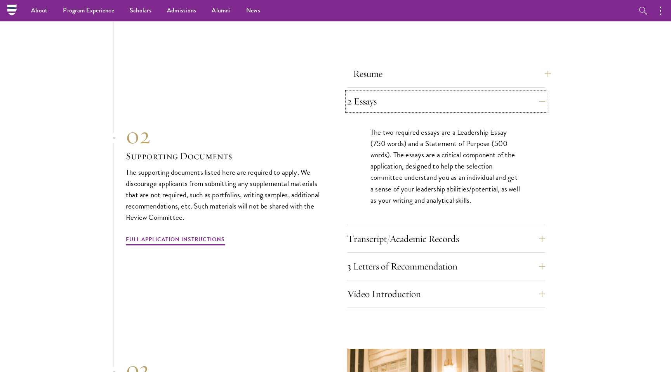  Describe the element at coordinates (446, 266) in the screenshot. I see `button: 3 Letters of Recommendation` at that location.